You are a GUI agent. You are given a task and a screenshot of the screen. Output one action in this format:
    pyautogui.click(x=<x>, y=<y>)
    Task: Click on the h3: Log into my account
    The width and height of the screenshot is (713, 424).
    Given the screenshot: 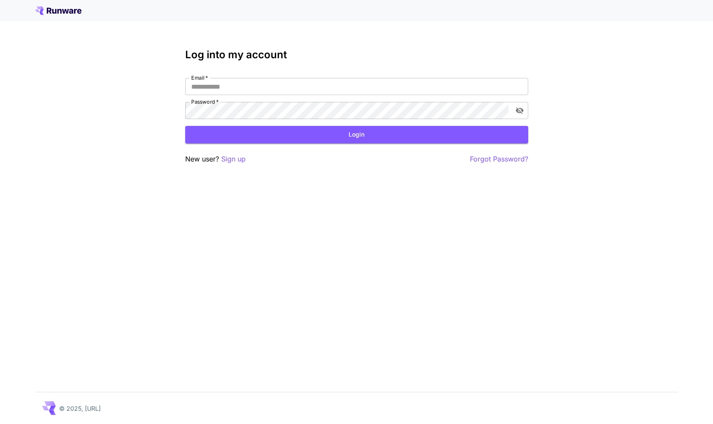 What is the action you would take?
    pyautogui.click(x=357, y=55)
    